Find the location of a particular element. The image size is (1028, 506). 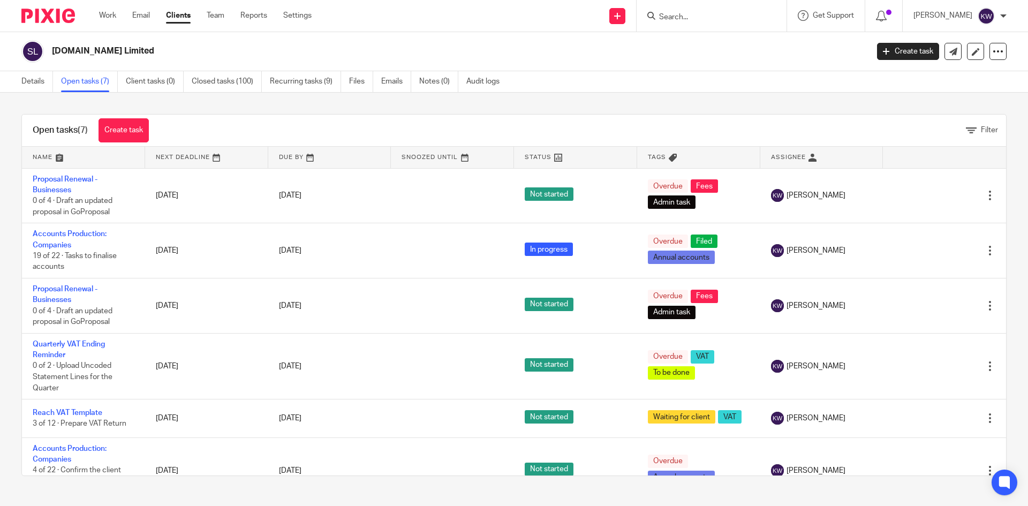

span: 4 of 22 · Confirm the client records are ready for us to start accounts prep is located at coordinates (77, 481).